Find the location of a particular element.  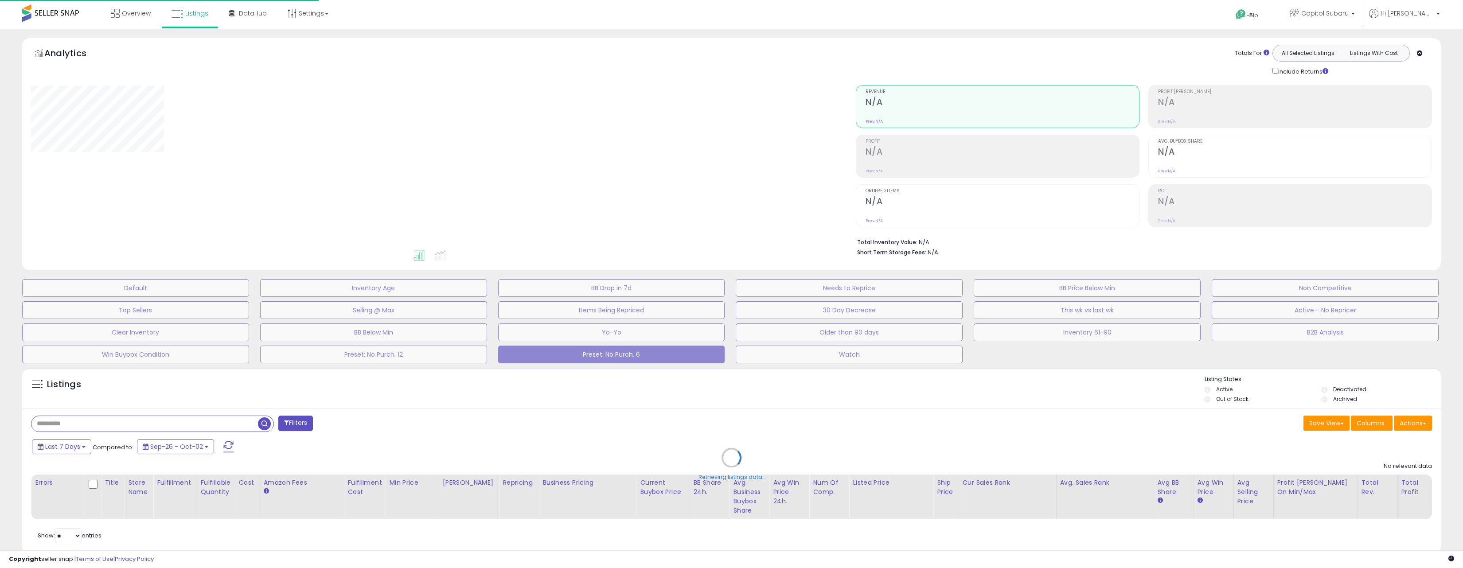

button: Needs to Reprice is located at coordinates (849, 288).